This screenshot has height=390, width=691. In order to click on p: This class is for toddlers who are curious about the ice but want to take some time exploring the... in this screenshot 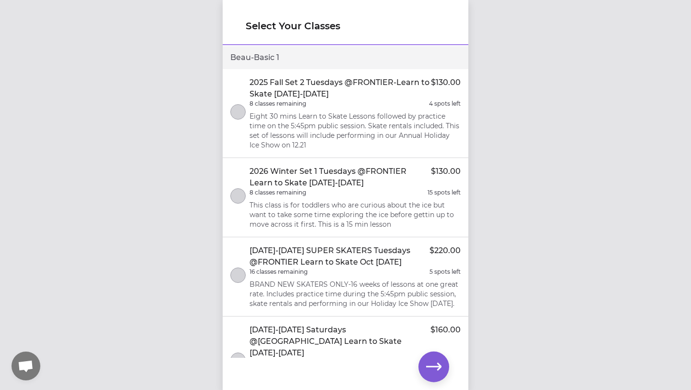, I will do `click(355, 214)`.